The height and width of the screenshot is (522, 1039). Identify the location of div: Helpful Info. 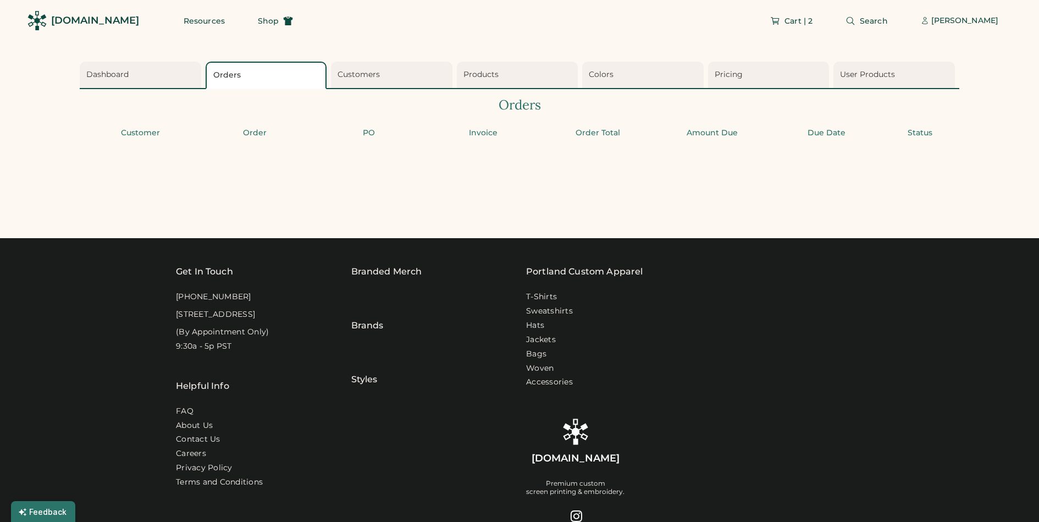
(202, 386).